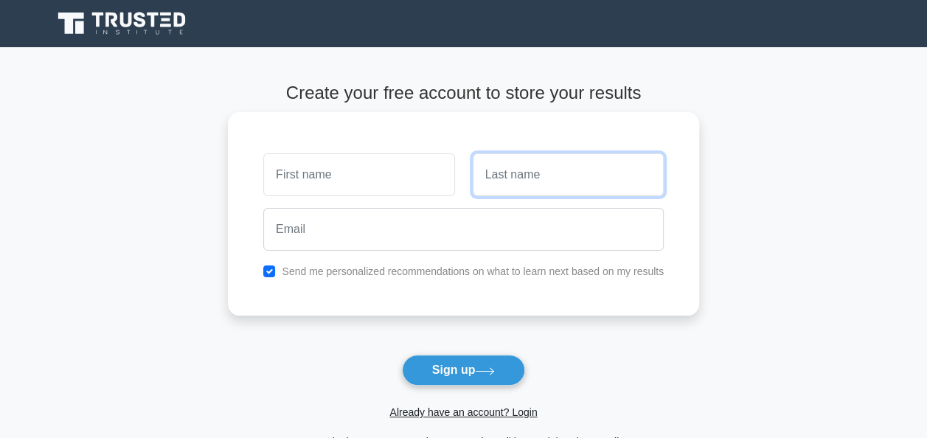  I want to click on button: Sign up, so click(464, 370).